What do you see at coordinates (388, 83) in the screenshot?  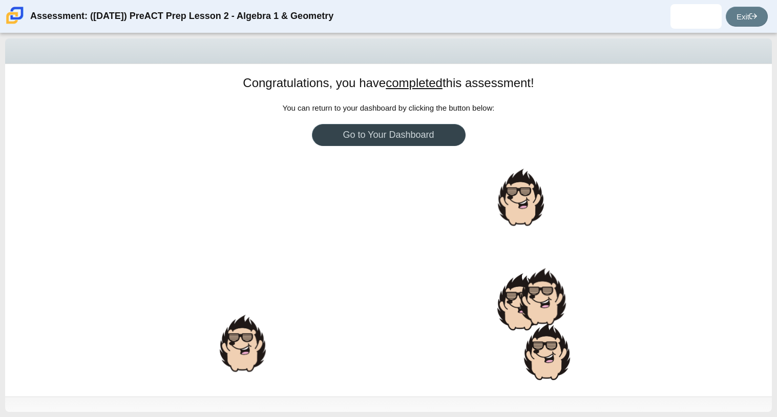 I see `h1: Congratulations, you have this assessment!` at bounding box center [388, 83].